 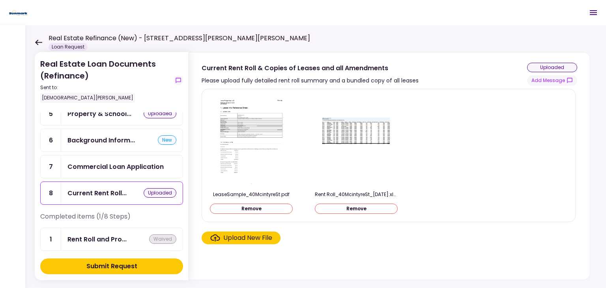 What do you see at coordinates (51, 193) in the screenshot?
I see `div: 8` at bounding box center [51, 193].